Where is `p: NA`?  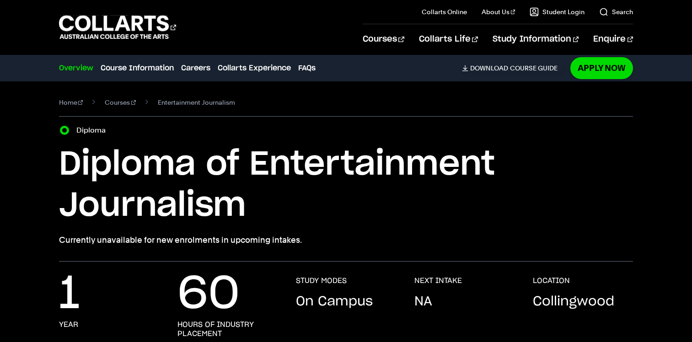
p: NA is located at coordinates (423, 302).